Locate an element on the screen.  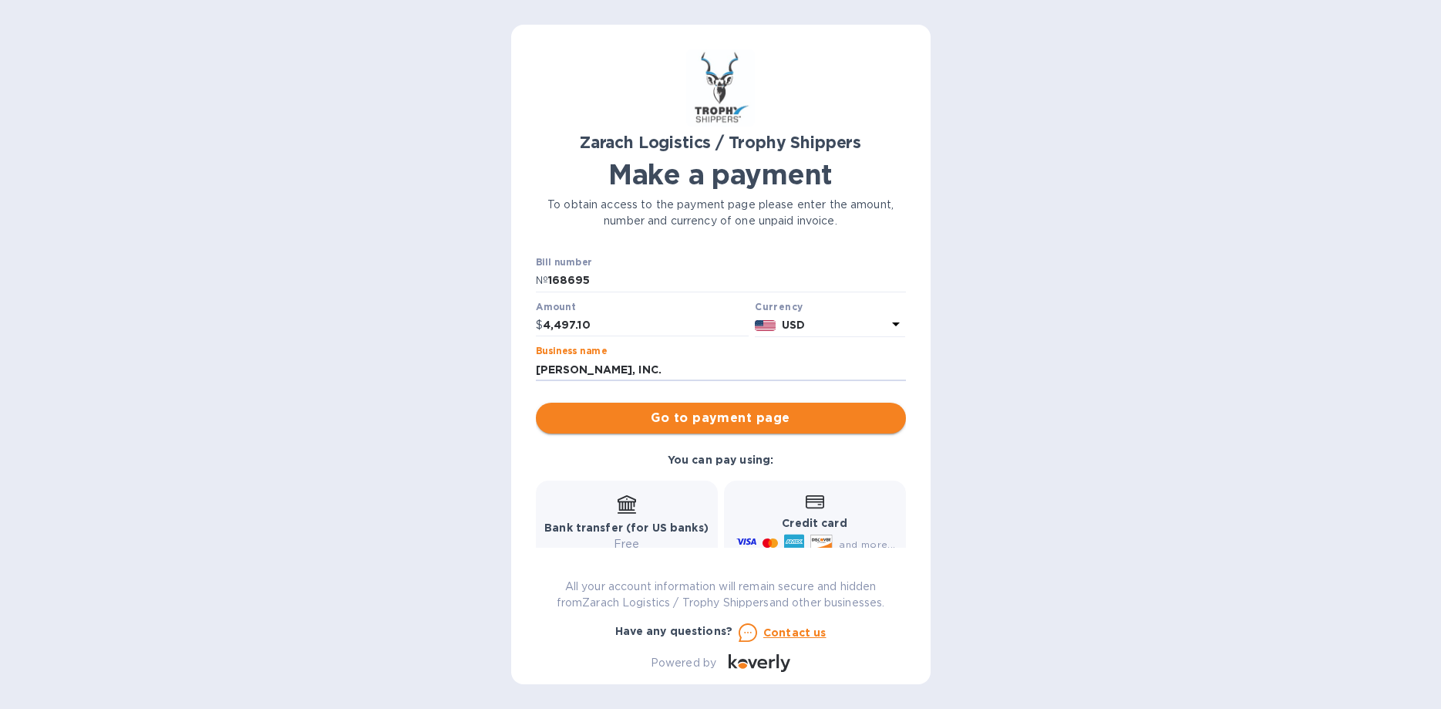
b: You can pay using: is located at coordinates (720, 460).